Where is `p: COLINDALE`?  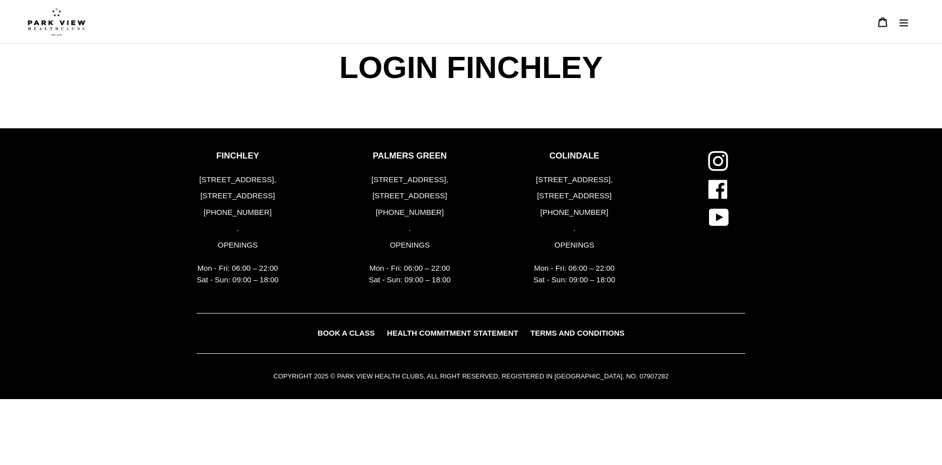 p: COLINDALE is located at coordinates (574, 156).